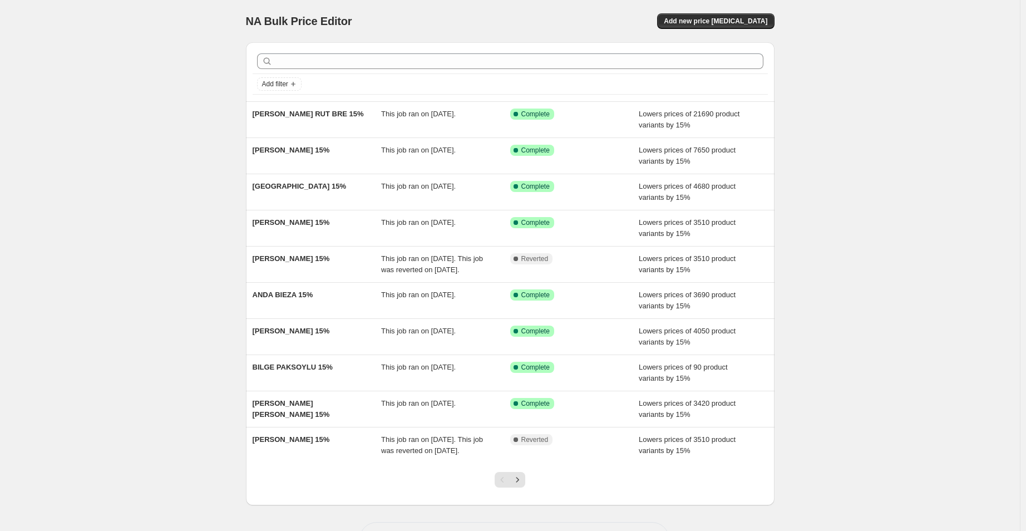 This screenshot has width=1026, height=531. Describe the element at coordinates (279, 84) in the screenshot. I see `button: Add filter` at that location.